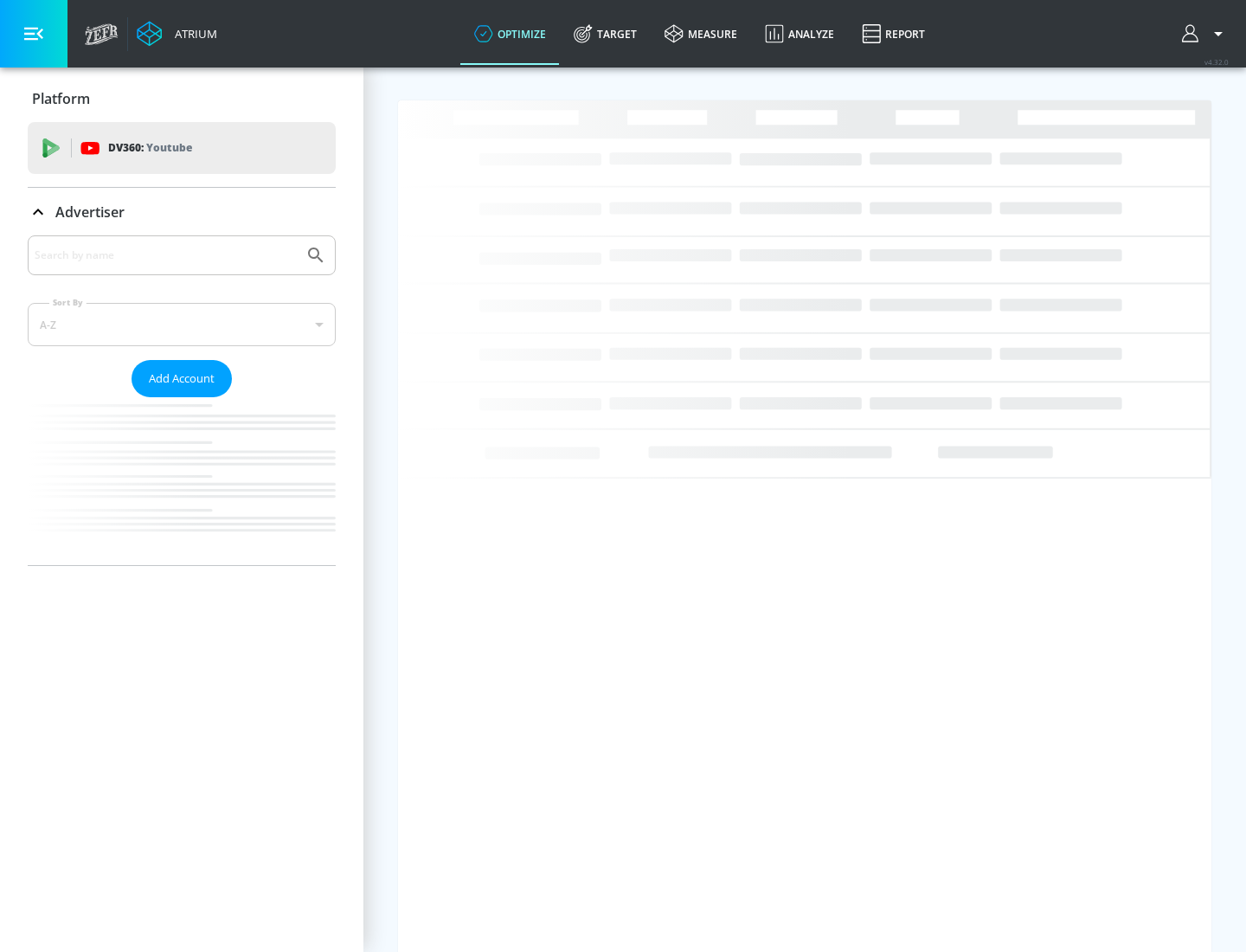 Image resolution: width=1246 pixels, height=952 pixels. What do you see at coordinates (169, 147) in the screenshot?
I see `p: Youtube` at bounding box center [169, 147].